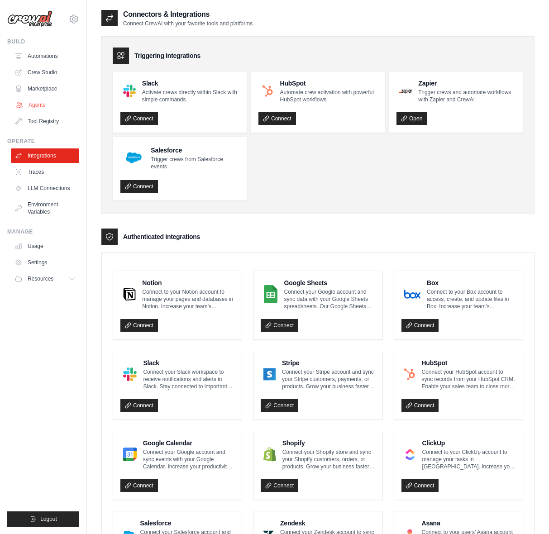  Describe the element at coordinates (130, 454) in the screenshot. I see `img: Google Calendar Logo` at that location.